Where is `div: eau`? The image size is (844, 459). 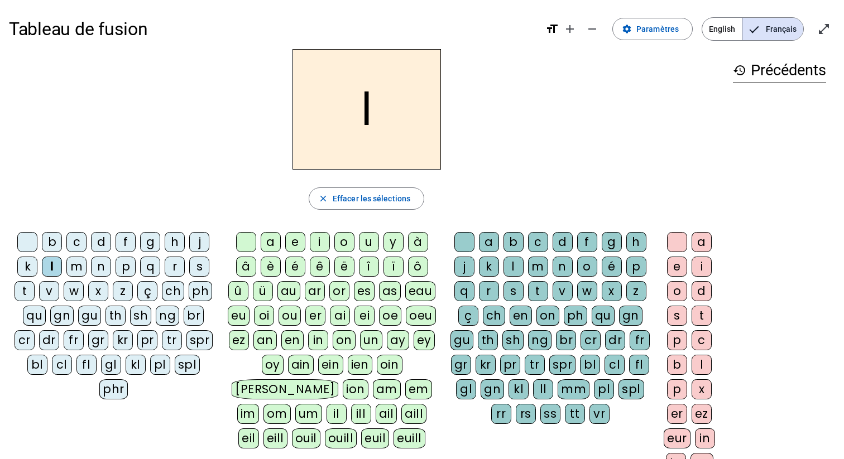 div: eau is located at coordinates (420, 291).